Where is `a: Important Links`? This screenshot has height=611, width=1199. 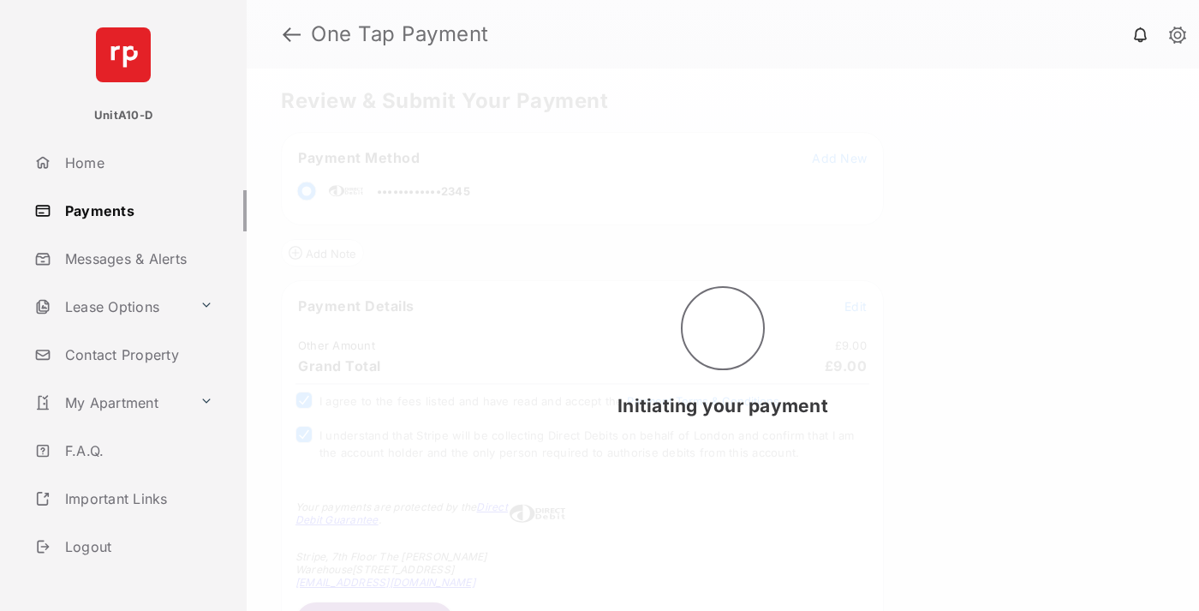
a: Important Links is located at coordinates (123, 498).